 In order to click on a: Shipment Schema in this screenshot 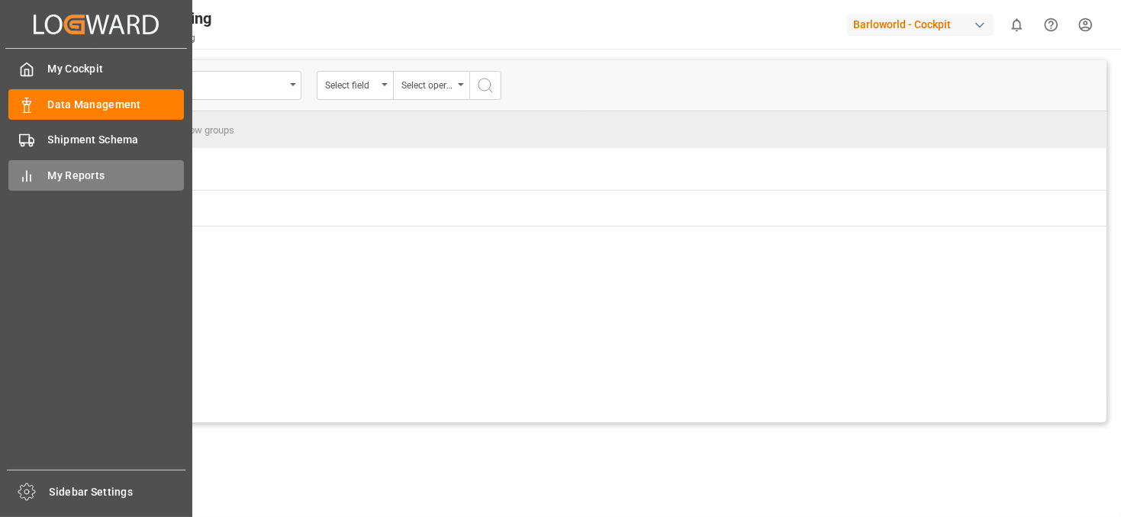, I will do `click(96, 140)`.